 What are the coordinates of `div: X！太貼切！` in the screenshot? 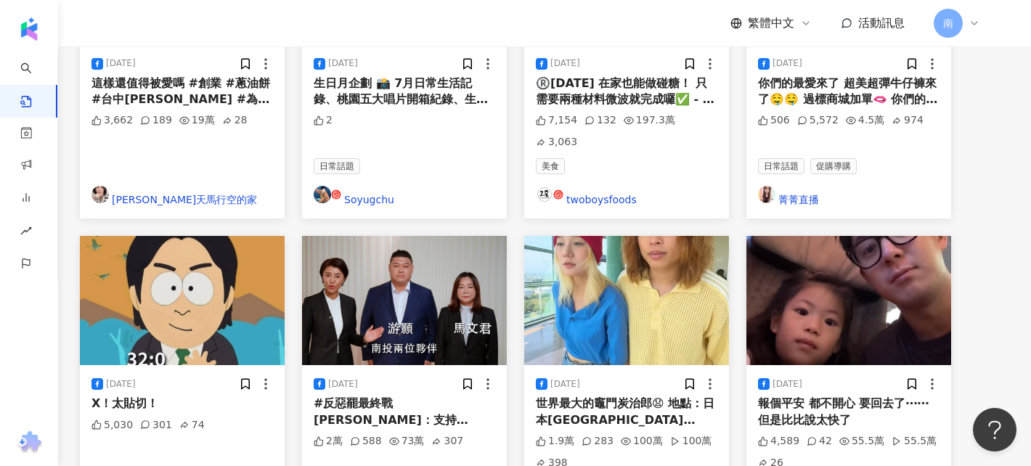 It's located at (182, 404).